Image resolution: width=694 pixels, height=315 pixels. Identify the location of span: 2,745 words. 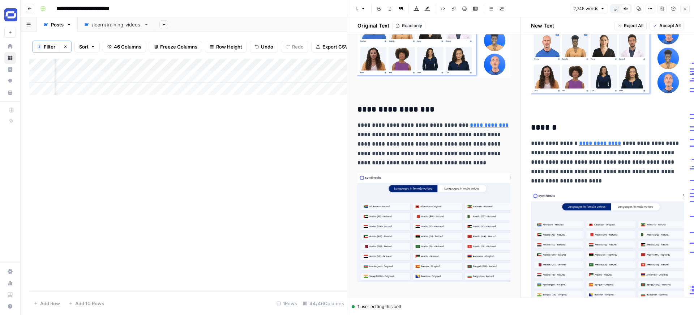
(586, 9).